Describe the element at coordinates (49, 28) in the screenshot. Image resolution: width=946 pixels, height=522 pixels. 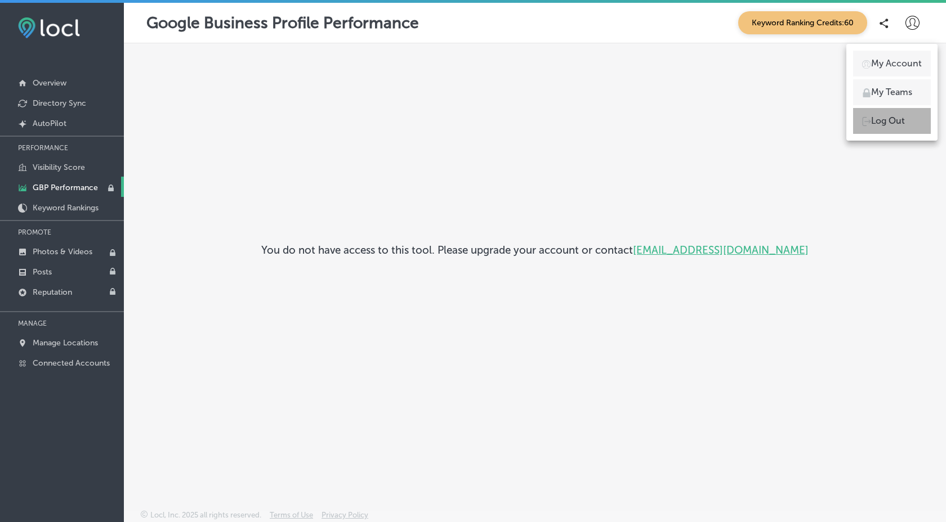
I see `img: fda3e92497d09a02dc62c9cd864e3231.png` at that location.